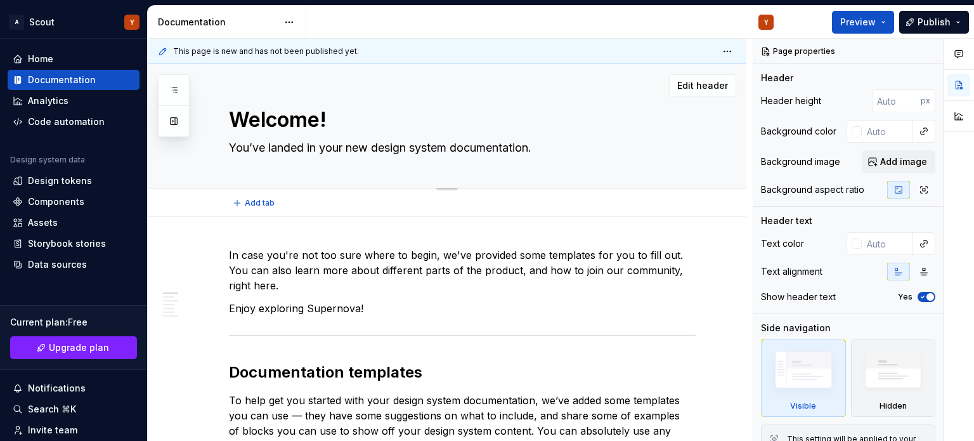  I want to click on button: Add image, so click(898, 162).